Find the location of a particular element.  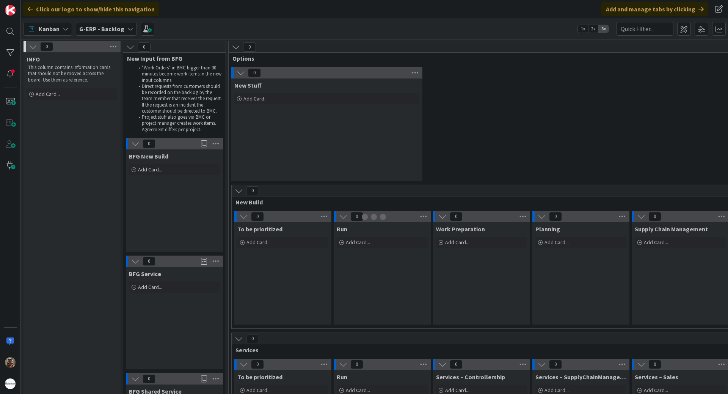

img: avatar is located at coordinates (10, 383).